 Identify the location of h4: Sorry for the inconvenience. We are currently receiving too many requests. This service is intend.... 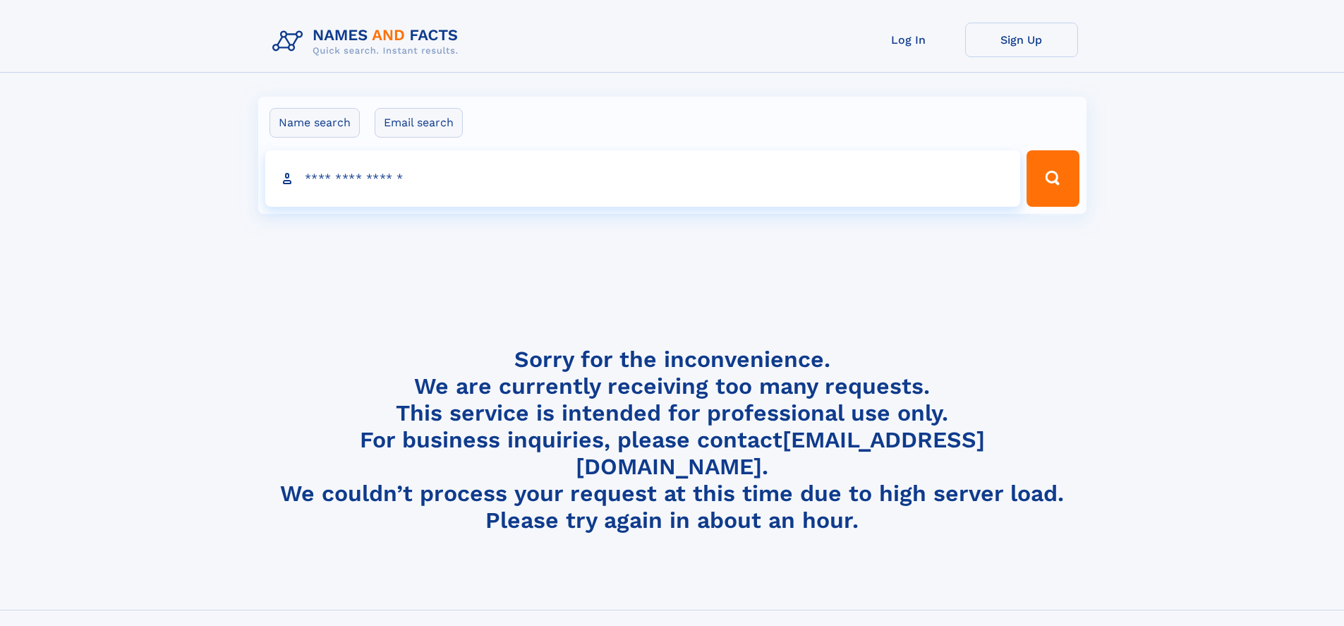
(672, 440).